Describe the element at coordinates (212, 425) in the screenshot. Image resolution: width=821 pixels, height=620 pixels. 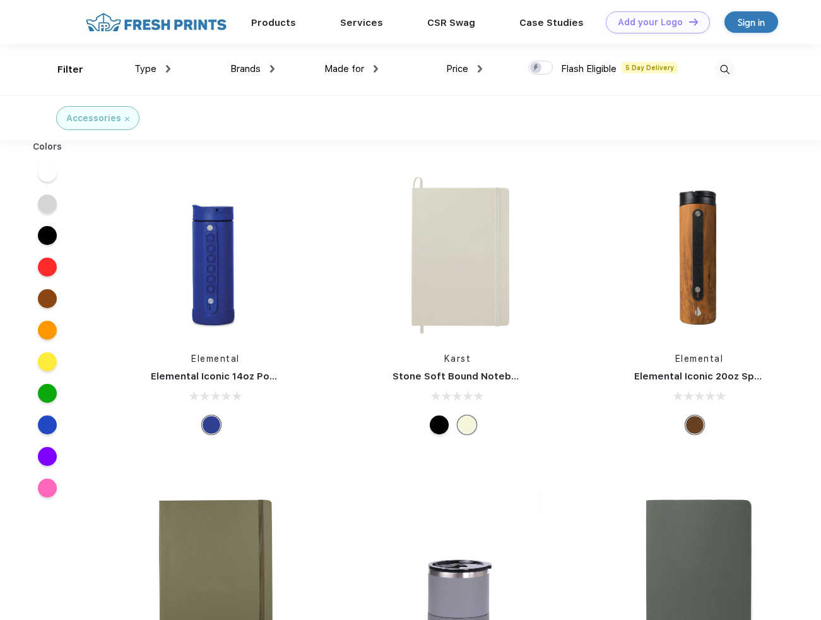
I see `div: Royal Blue` at that location.